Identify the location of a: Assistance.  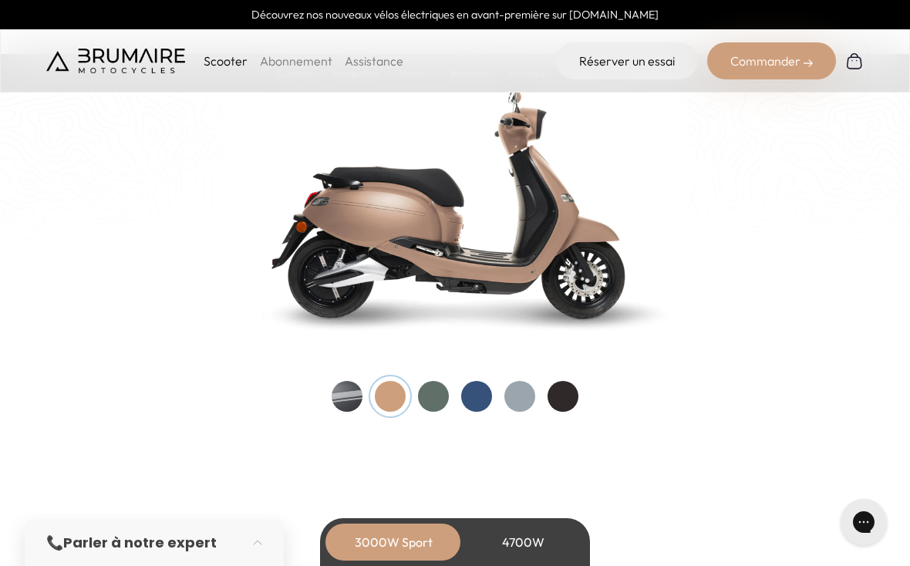
(374, 61).